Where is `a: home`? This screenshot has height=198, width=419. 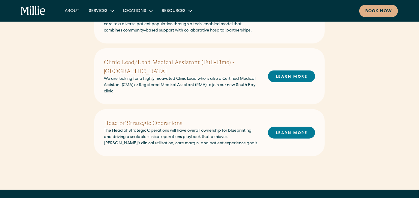 a: home is located at coordinates (33, 11).